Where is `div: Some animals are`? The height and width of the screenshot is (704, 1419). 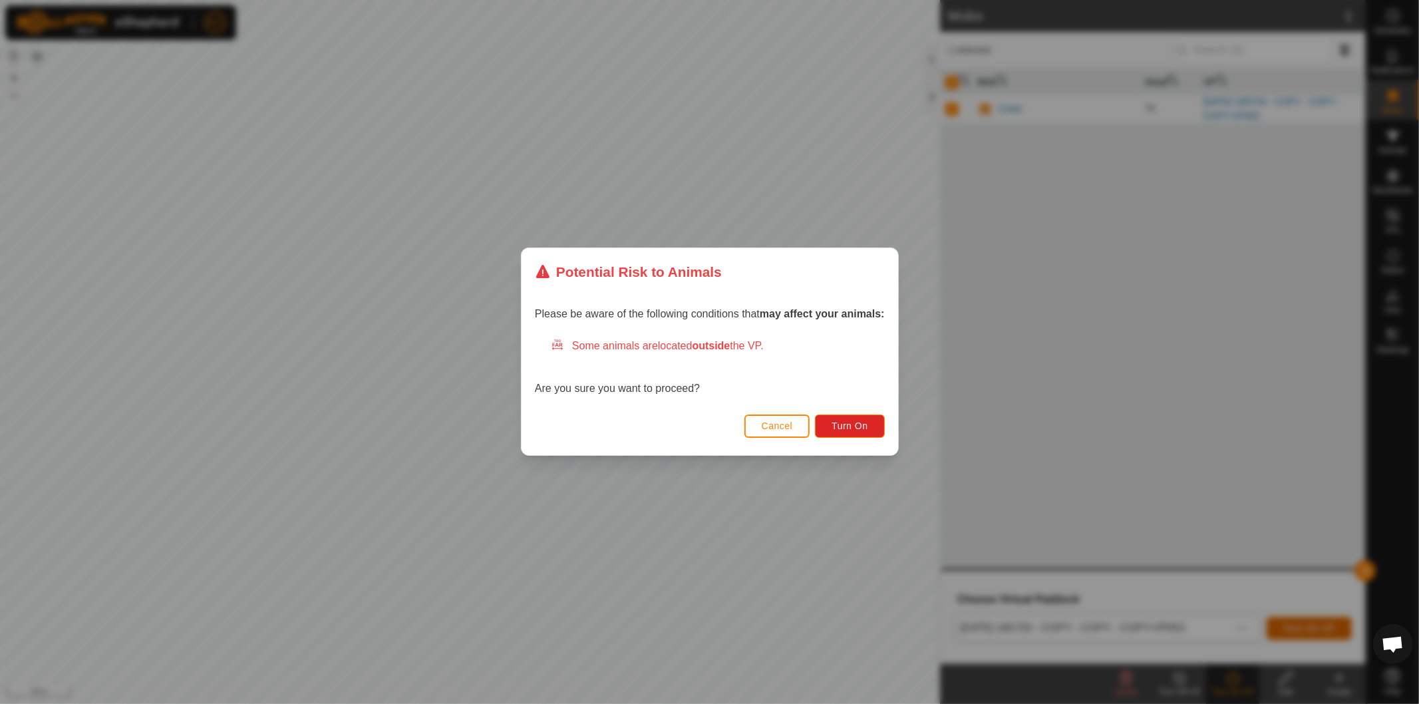 div: Some animals are is located at coordinates (718, 346).